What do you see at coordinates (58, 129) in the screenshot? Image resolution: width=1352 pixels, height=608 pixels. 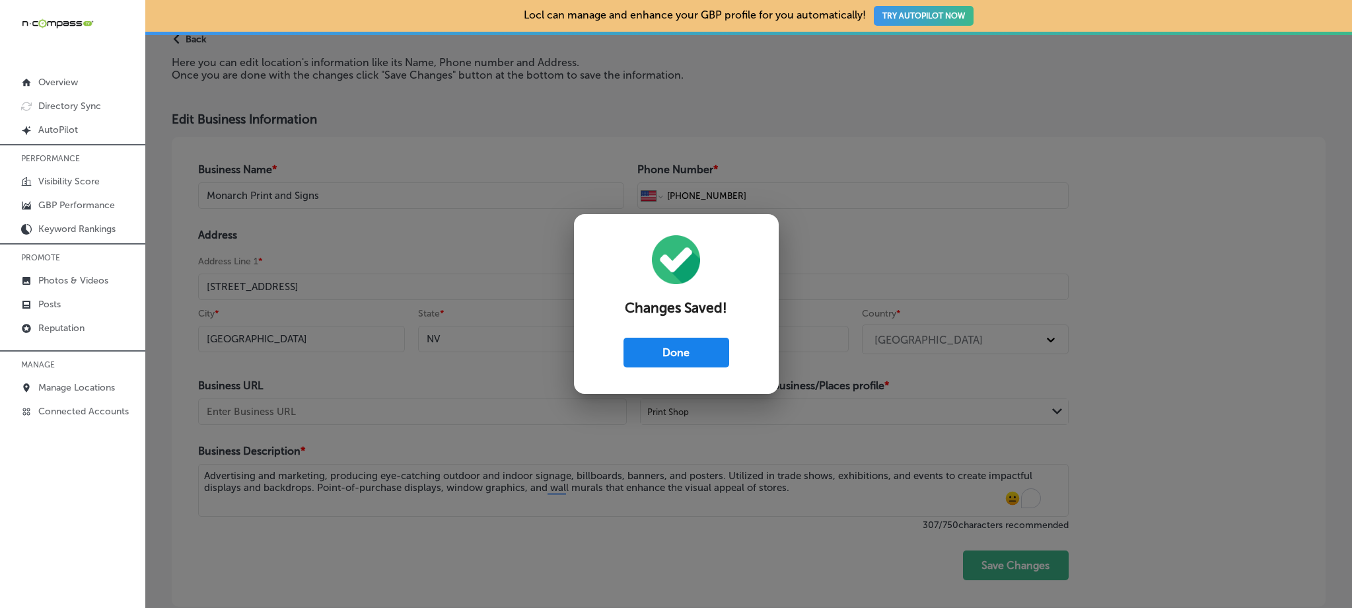 I see `p: AutoPilot` at bounding box center [58, 129].